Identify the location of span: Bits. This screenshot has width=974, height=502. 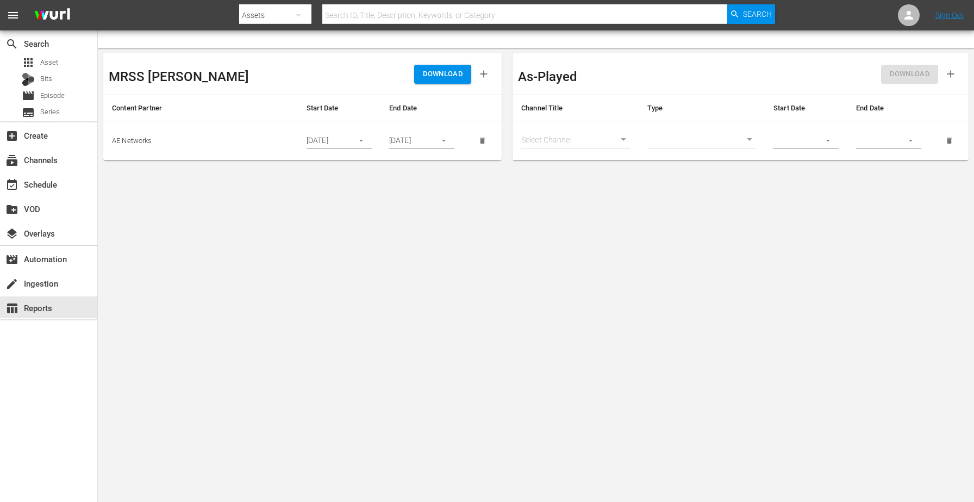
(46, 79).